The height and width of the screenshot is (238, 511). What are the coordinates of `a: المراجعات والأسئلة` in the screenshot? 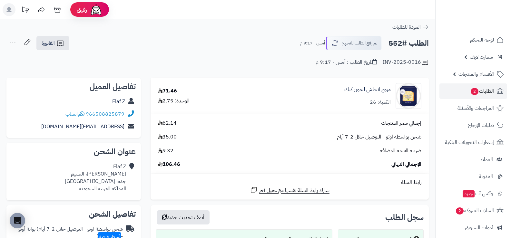 It's located at (473, 108).